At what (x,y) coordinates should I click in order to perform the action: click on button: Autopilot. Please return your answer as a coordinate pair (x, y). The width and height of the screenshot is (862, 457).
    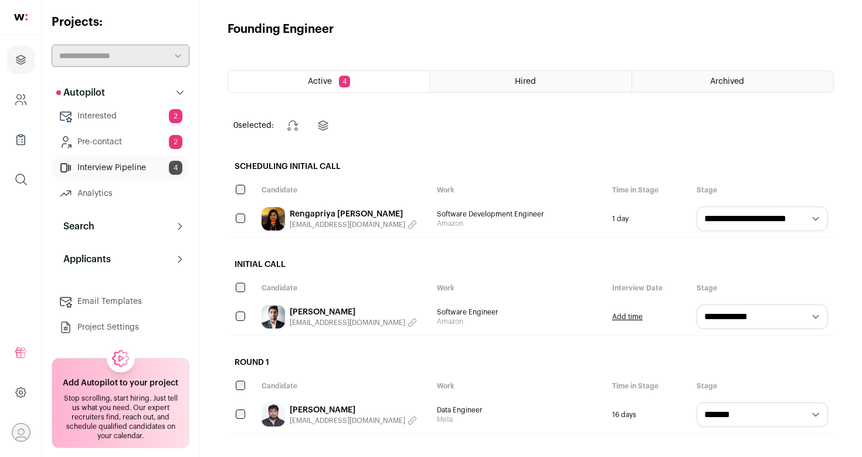
    Looking at the image, I should click on (120, 93).